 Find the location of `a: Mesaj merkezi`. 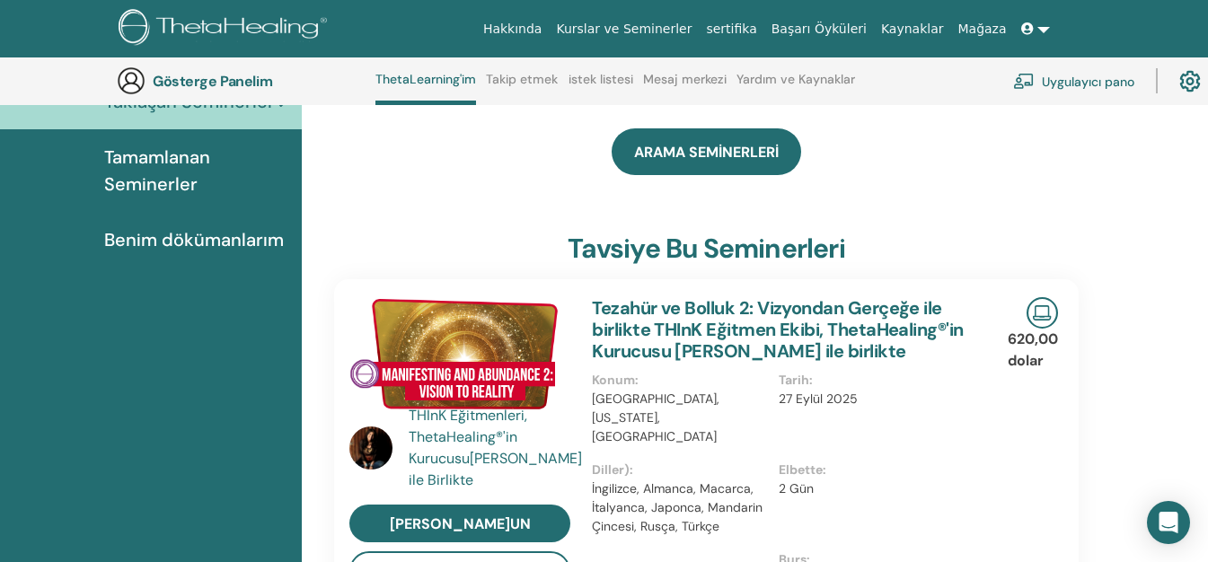

a: Mesaj merkezi is located at coordinates (685, 86).